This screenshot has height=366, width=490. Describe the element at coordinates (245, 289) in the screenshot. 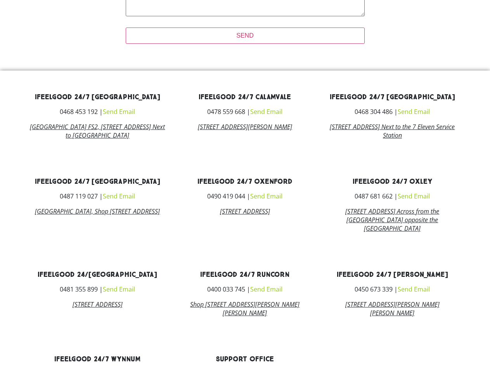

I see `h3: 0400 033 745 |` at that location.